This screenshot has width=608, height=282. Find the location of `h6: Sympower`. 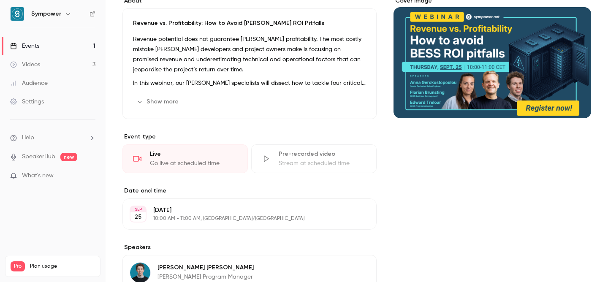

h6: Sympower is located at coordinates (46, 14).